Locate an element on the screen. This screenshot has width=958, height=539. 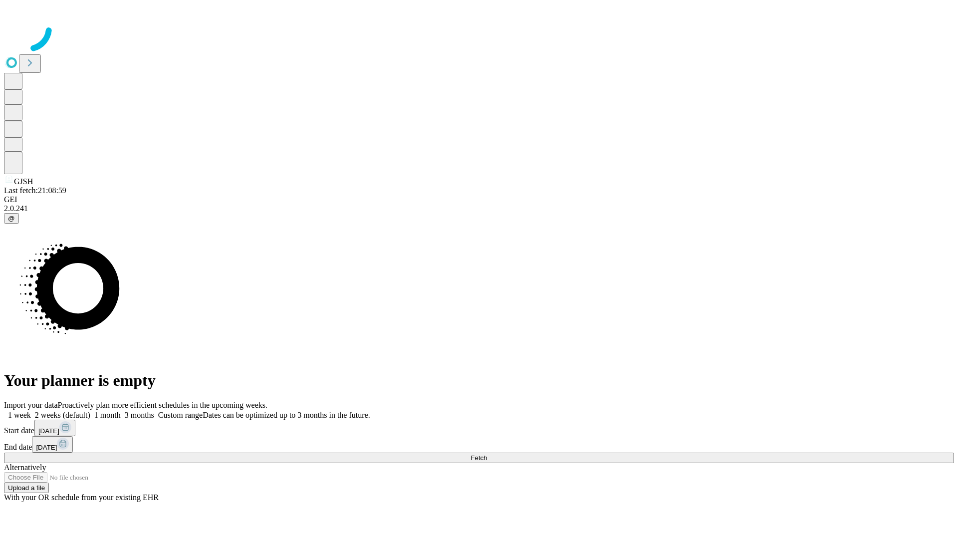
div: End date is located at coordinates (479, 444).